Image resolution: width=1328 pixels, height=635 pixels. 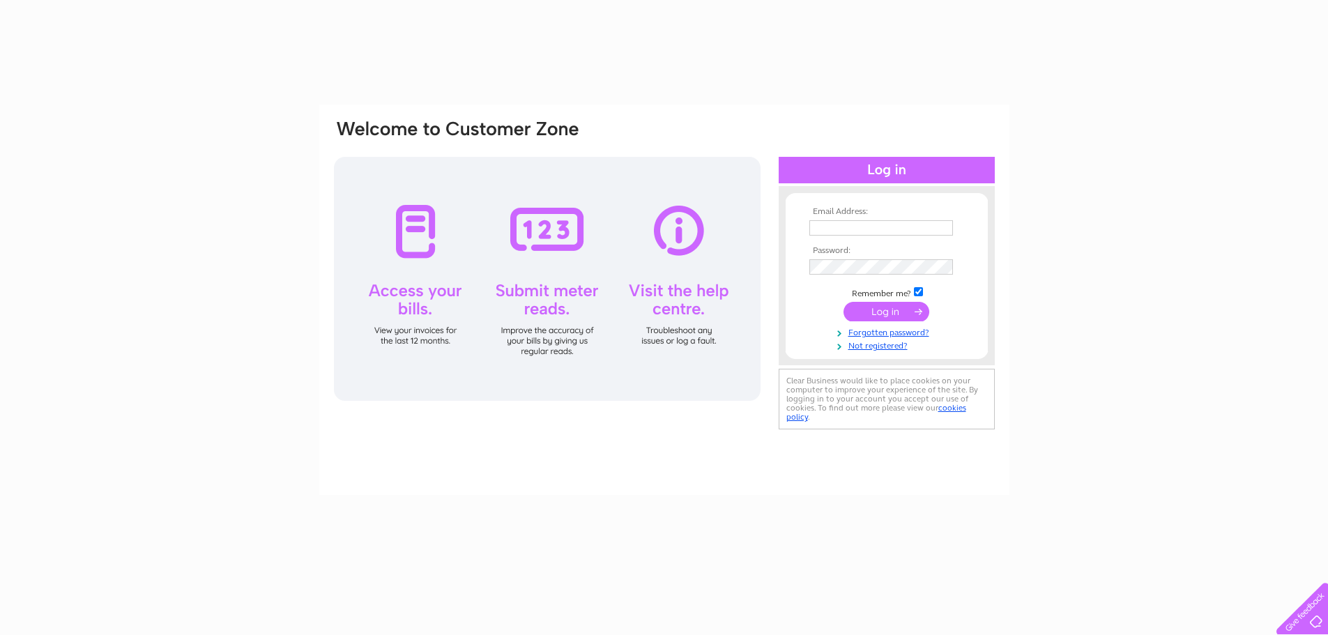 I want to click on a: Forgotten password?, so click(x=888, y=331).